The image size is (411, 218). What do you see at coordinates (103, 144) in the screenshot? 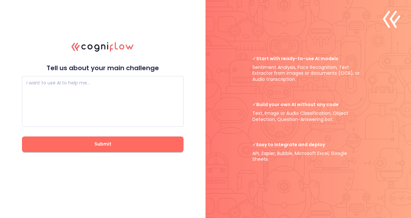
I see `button: Submit` at bounding box center [103, 144].